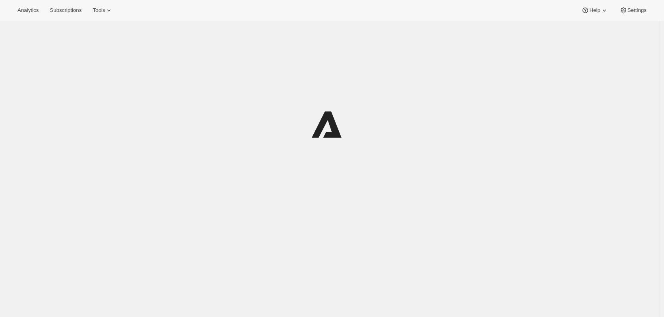 This screenshot has height=317, width=664. I want to click on span: Help, so click(594, 10).